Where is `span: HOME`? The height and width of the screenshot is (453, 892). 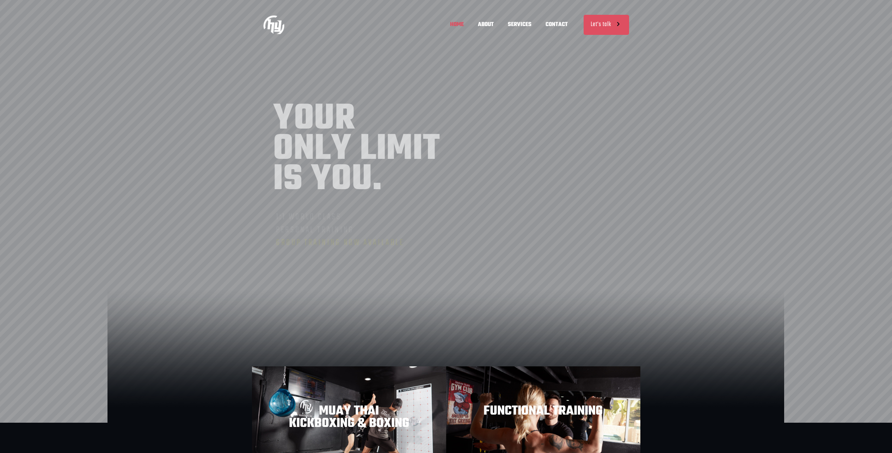 span: HOME is located at coordinates (457, 25).